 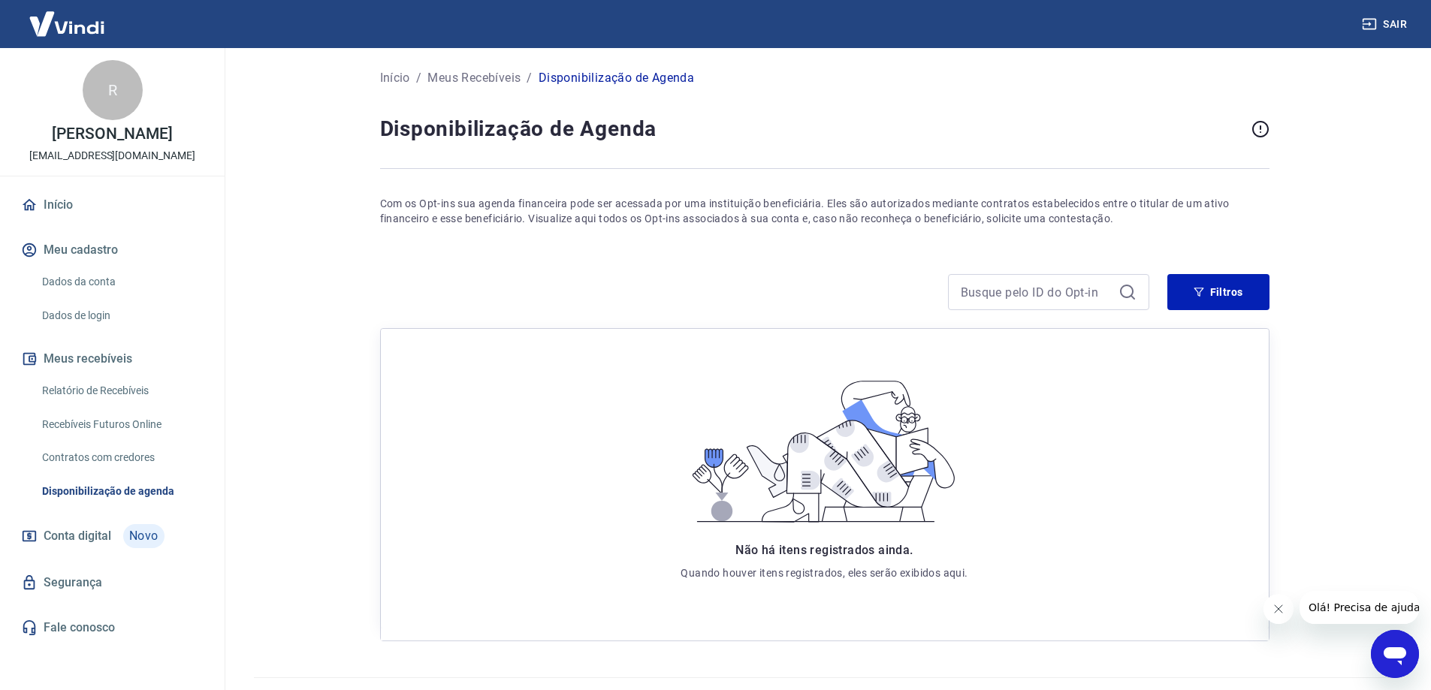 What do you see at coordinates (143, 536) in the screenshot?
I see `span: Novo` at bounding box center [143, 536].